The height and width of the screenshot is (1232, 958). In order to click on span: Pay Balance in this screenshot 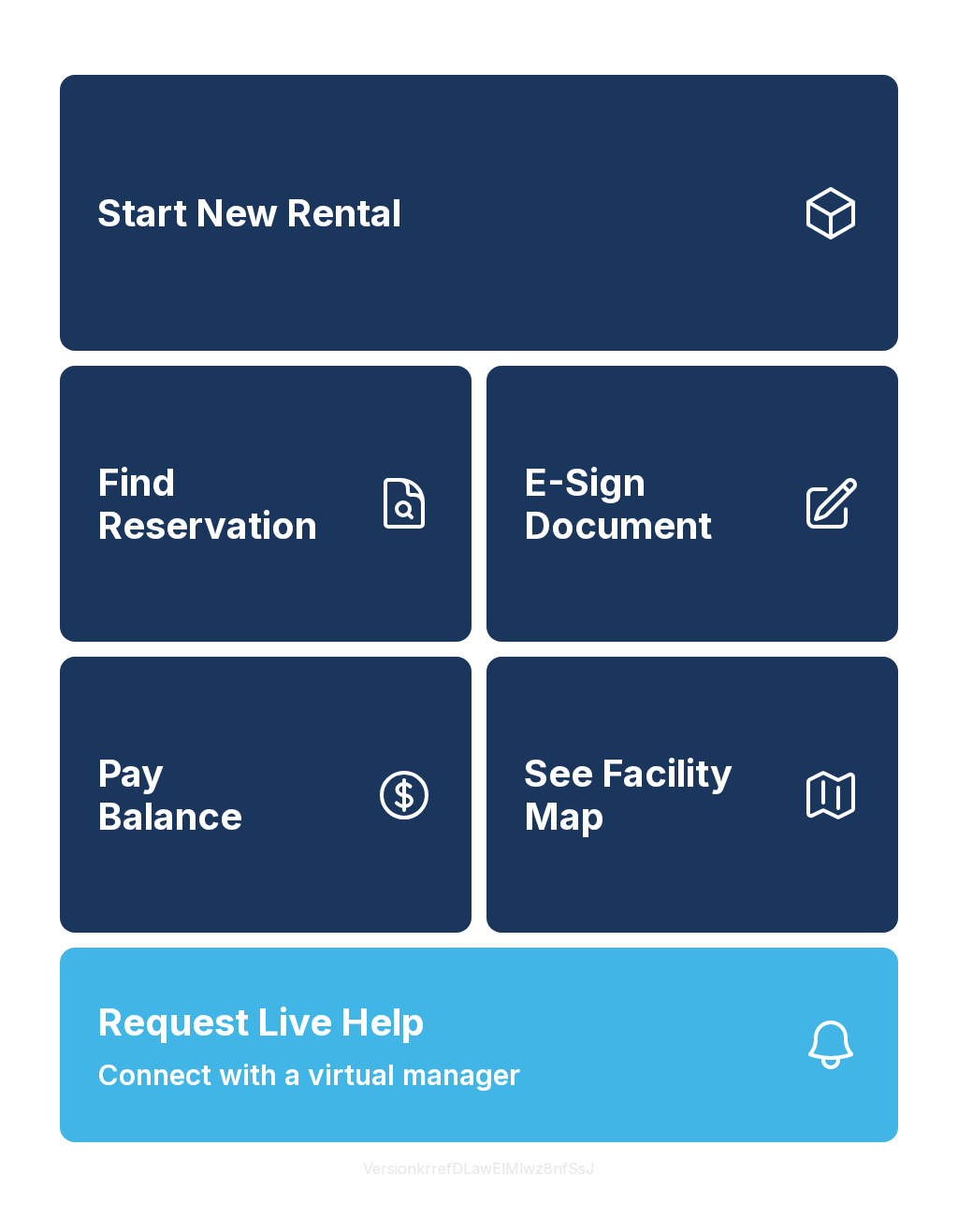, I will do `click(169, 794)`.